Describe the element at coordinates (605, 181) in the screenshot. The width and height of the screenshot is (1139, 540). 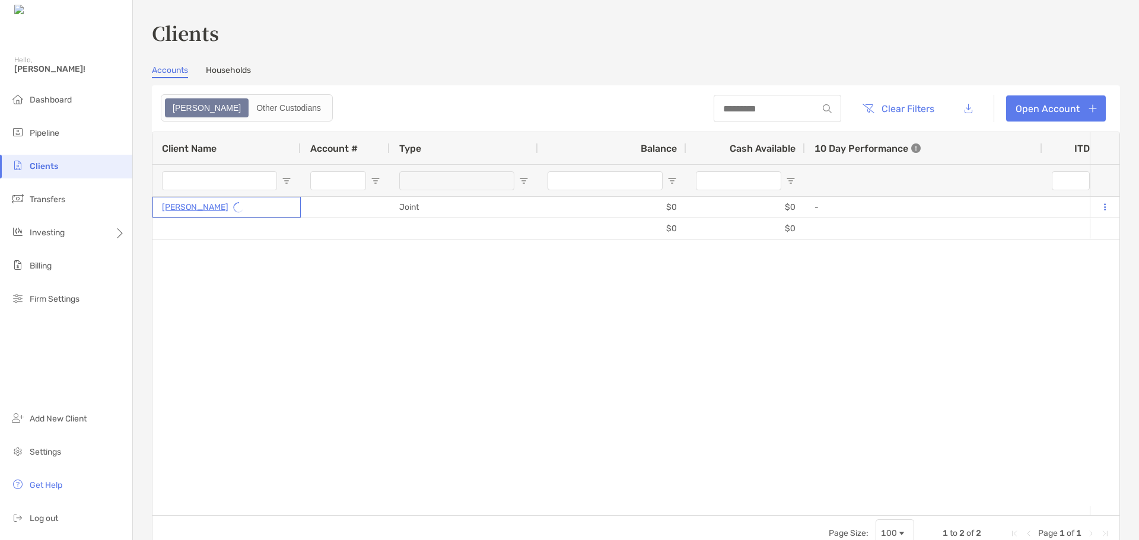
I see `input: Balance Filter Input` at that location.